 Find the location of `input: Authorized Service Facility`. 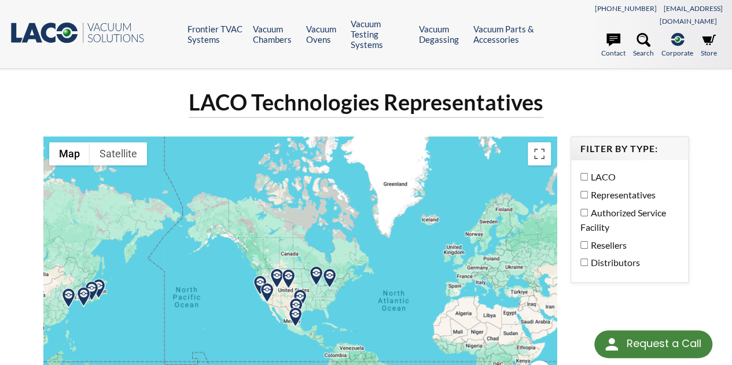

input: Authorized Service Facility is located at coordinates (584, 212).